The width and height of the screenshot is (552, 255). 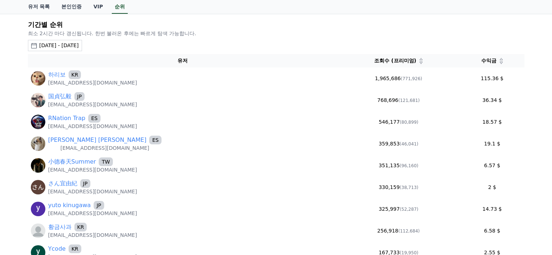 What do you see at coordinates (409, 122) in the screenshot?
I see `span: (80,899)` at bounding box center [409, 122].